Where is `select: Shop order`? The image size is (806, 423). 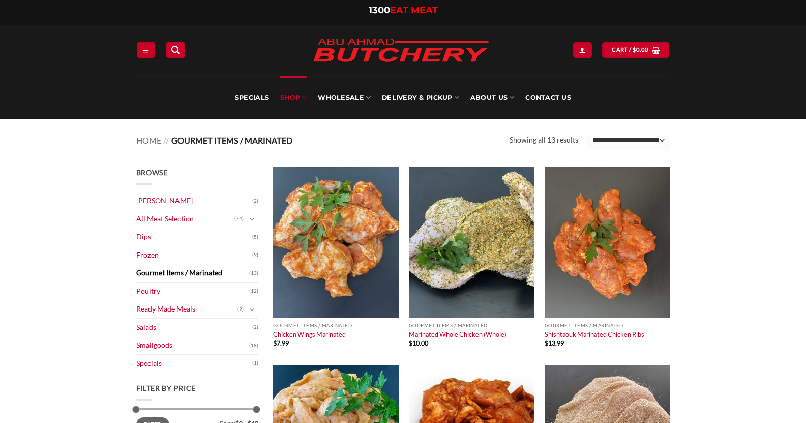
select: Shop order is located at coordinates (628, 140).